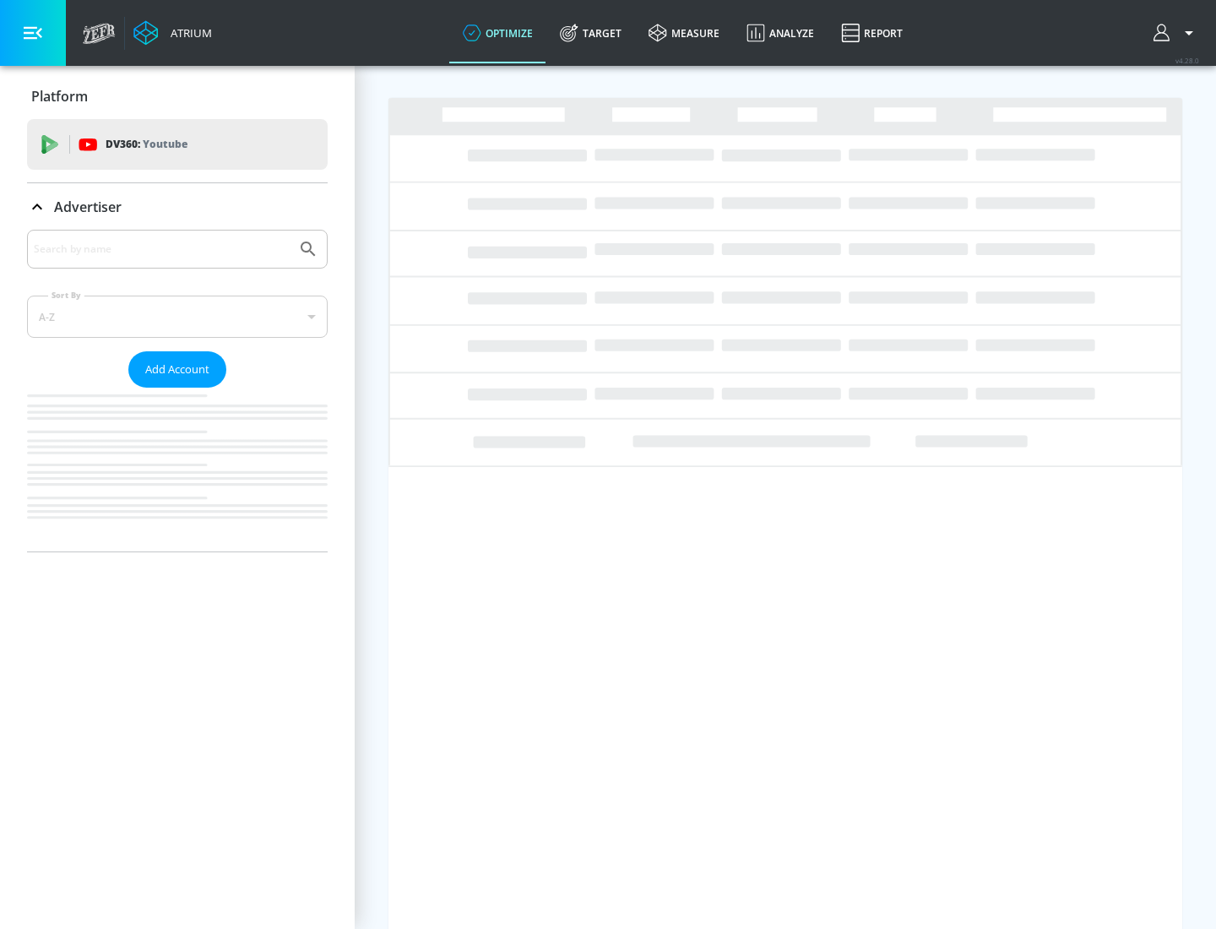 The width and height of the screenshot is (1216, 929). What do you see at coordinates (66, 295) in the screenshot?
I see `label: Sort By` at bounding box center [66, 295].